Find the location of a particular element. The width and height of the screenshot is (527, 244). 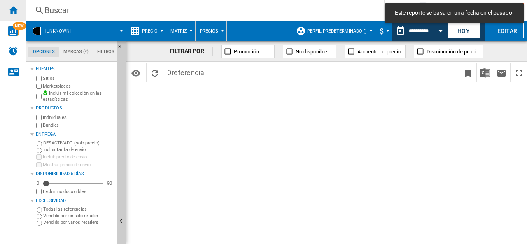

span: Matriz is located at coordinates (179, 31).